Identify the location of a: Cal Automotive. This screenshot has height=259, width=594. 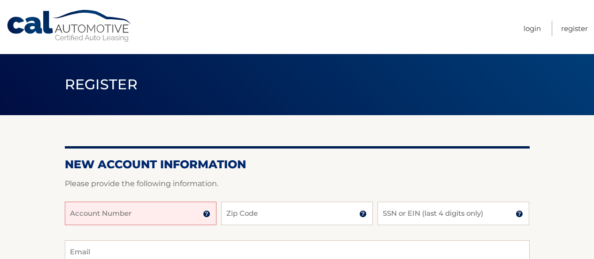
(69, 26).